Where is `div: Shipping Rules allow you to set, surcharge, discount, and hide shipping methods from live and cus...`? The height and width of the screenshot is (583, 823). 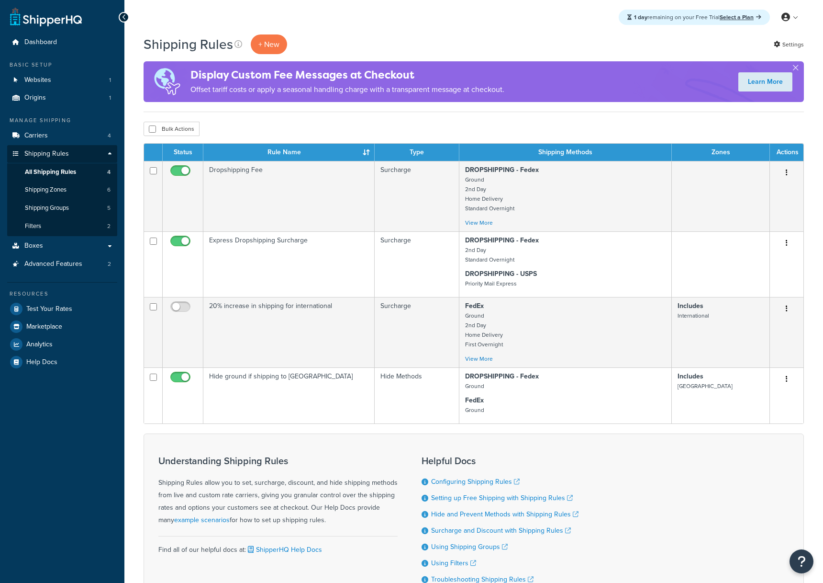 div: Shipping Rules allow you to set, surcharge, discount, and hide shipping methods from live and cus... is located at coordinates (278, 491).